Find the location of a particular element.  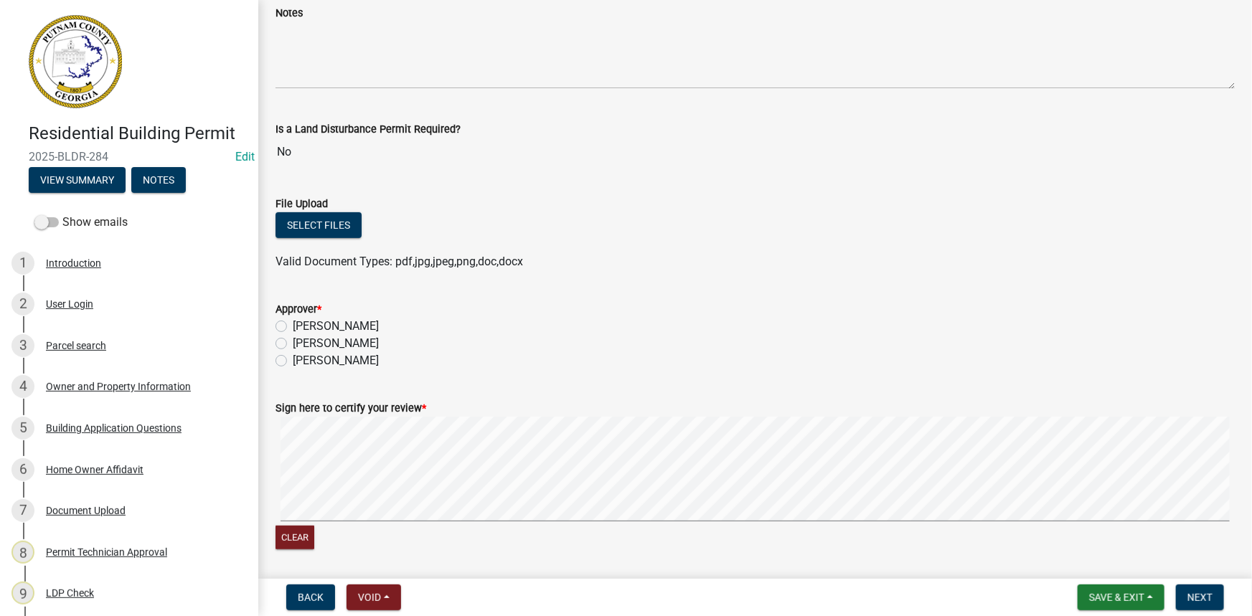

h4: Residential Building Permit is located at coordinates (138, 133).